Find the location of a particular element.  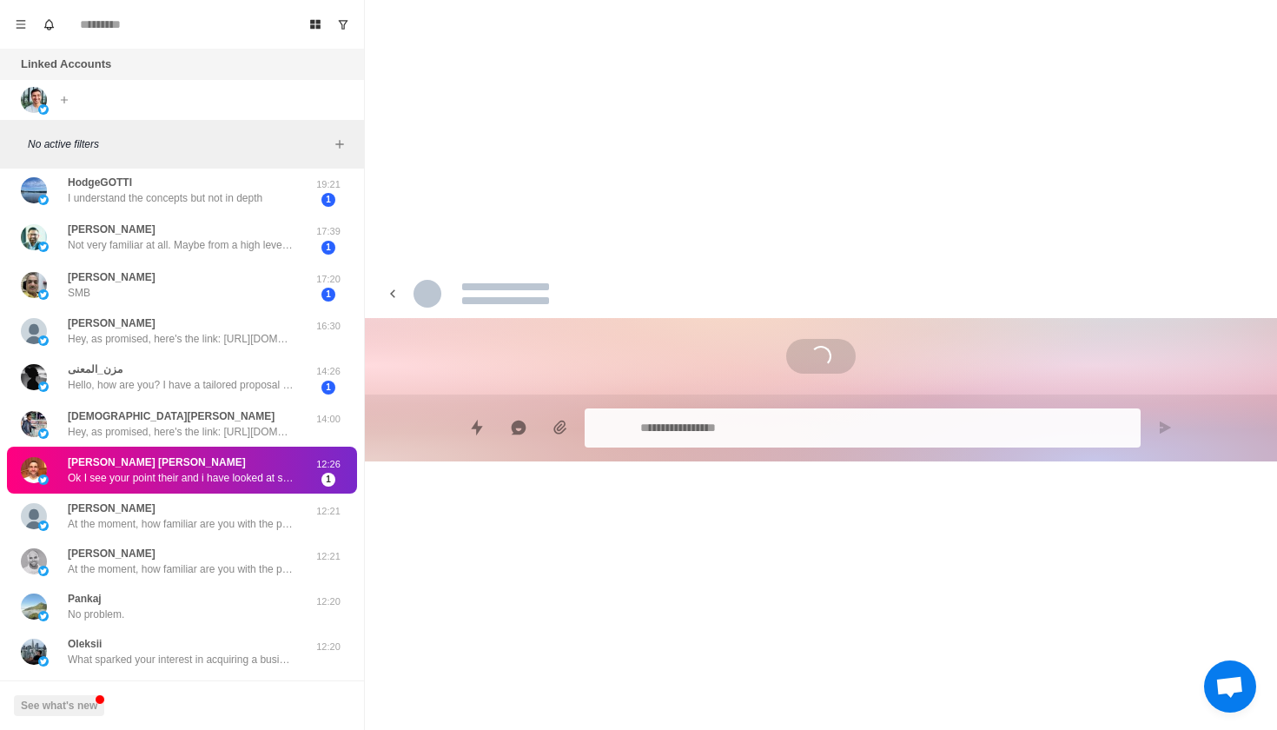

p: Ok I see your point their and i have looked at some options but their is not many options on a bu... is located at coordinates (181, 478).